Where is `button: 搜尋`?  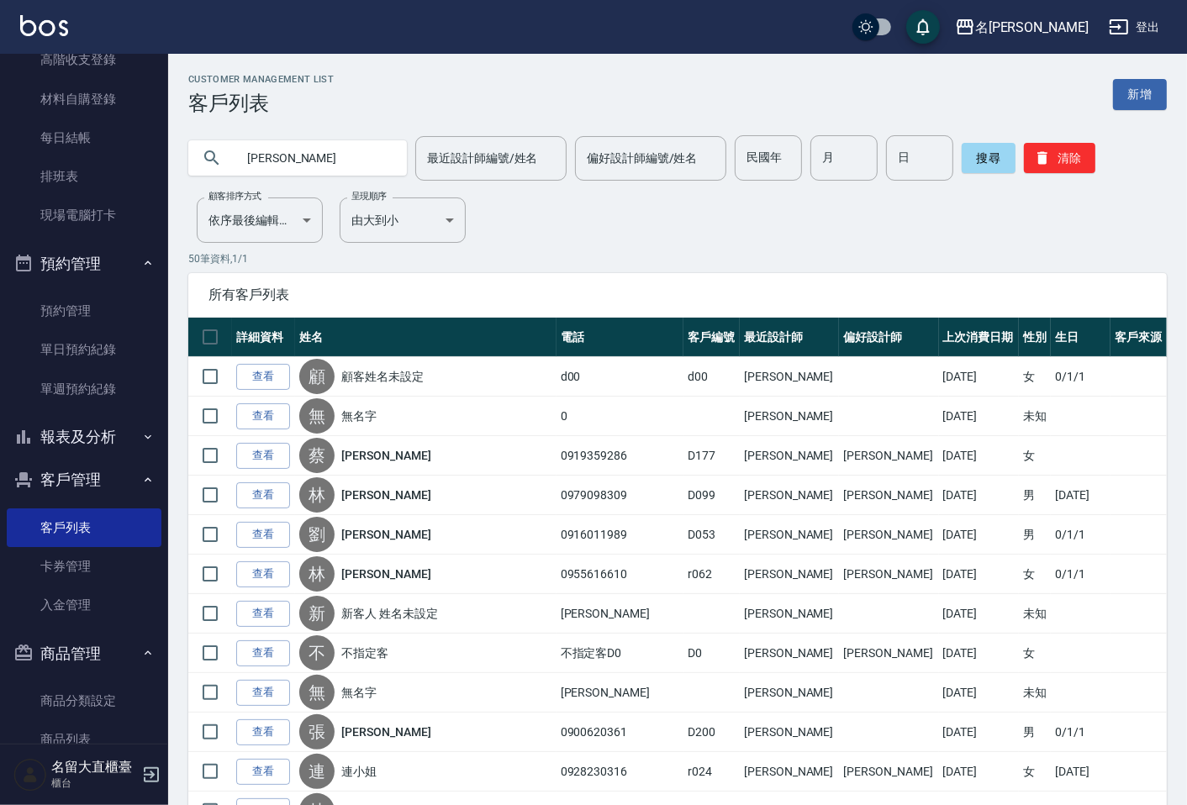 button: 搜尋 is located at coordinates (988, 158).